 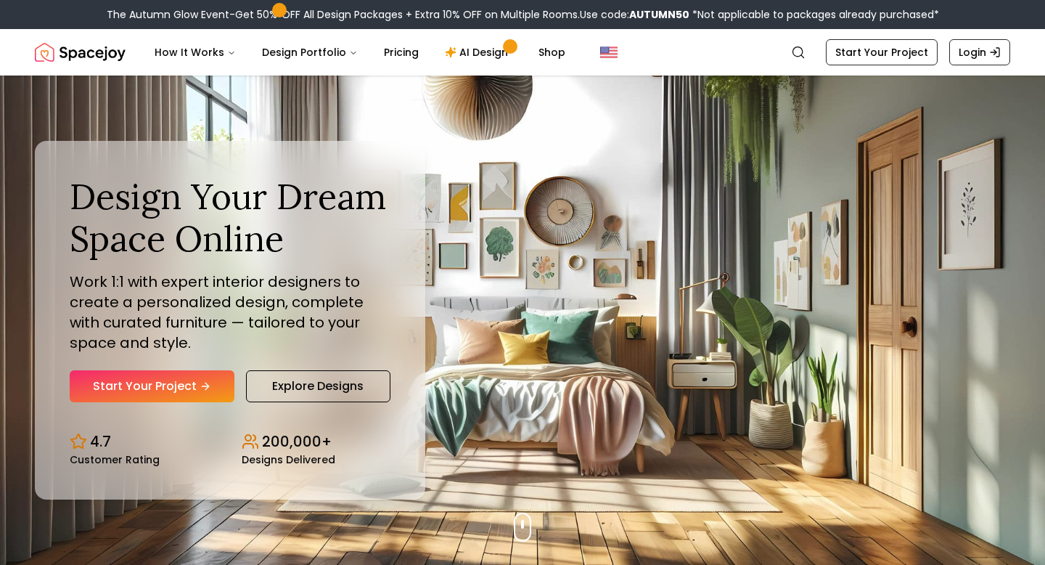 What do you see at coordinates (318, 386) in the screenshot?
I see `a: Explore Designs` at bounding box center [318, 386].